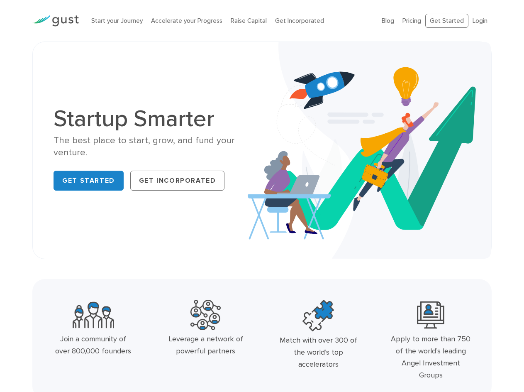  What do you see at coordinates (205, 314) in the screenshot?
I see `img: Powerful Partners` at bounding box center [205, 314].